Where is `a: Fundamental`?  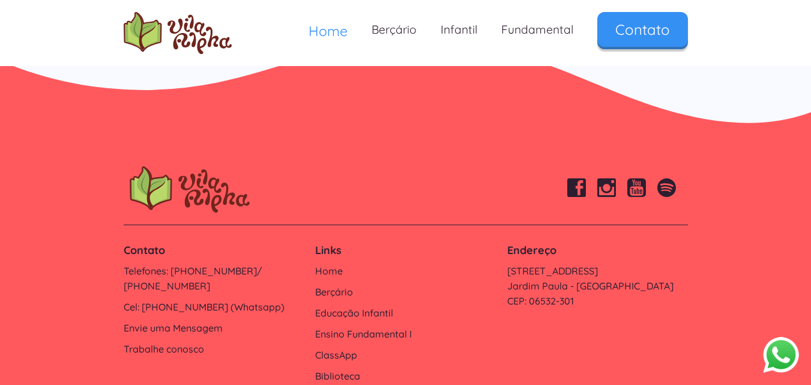
a: Fundamental is located at coordinates (538, 29).